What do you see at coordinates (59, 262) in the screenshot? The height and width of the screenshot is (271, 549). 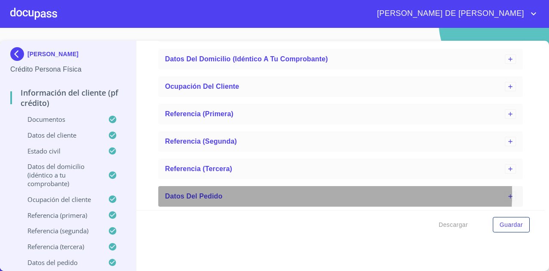 I see `p: Datos del pedido` at bounding box center [59, 262].